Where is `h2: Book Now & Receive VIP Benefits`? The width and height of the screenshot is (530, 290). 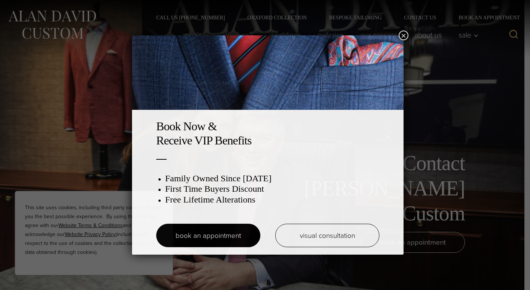
h2: Book Now & Receive VIP Benefits is located at coordinates (268, 133).